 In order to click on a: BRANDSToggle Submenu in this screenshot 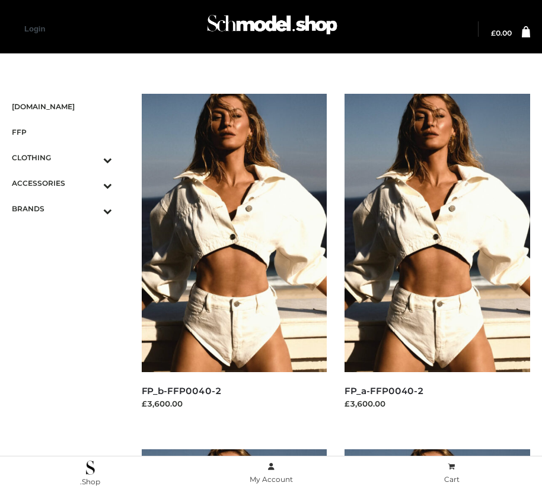, I will do `click(62, 208)`.